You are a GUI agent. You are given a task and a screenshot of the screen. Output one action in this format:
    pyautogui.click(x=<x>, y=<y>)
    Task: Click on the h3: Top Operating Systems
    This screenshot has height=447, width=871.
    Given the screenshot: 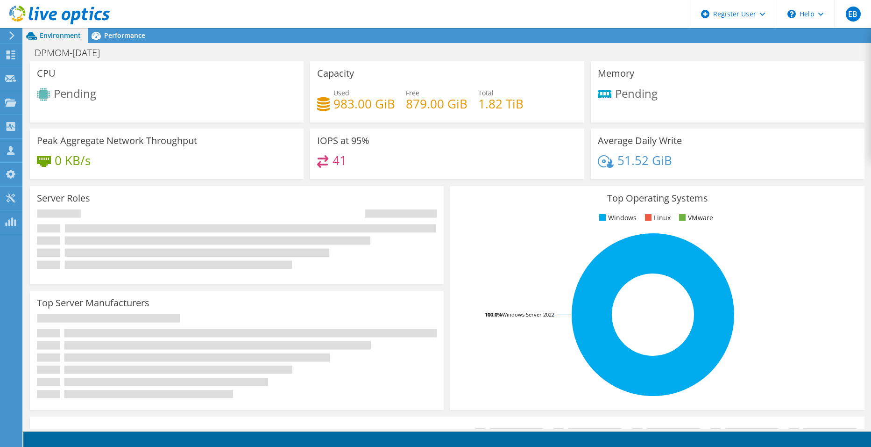 What is the action you would take?
    pyautogui.click(x=657, y=198)
    